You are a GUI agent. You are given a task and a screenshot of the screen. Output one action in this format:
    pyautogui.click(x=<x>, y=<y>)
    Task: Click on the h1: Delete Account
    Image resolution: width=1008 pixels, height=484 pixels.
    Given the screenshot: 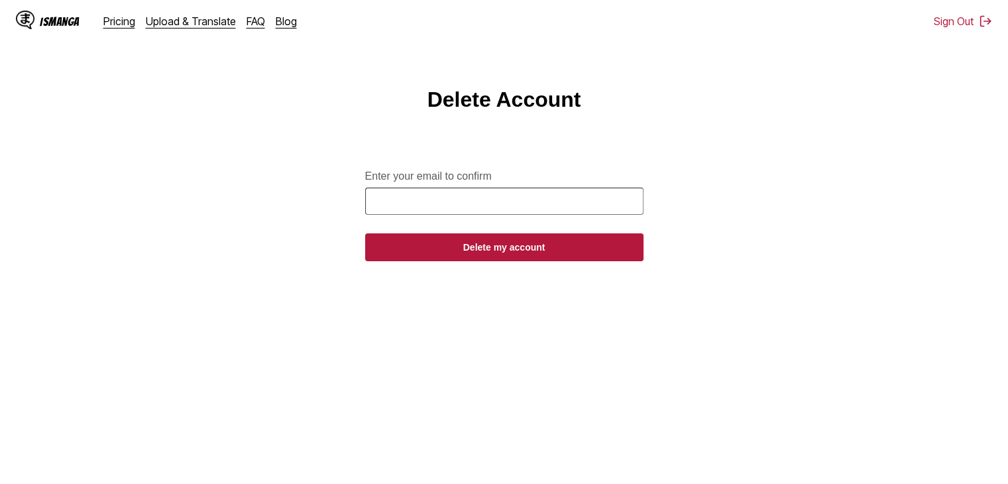 What is the action you would take?
    pyautogui.click(x=504, y=99)
    